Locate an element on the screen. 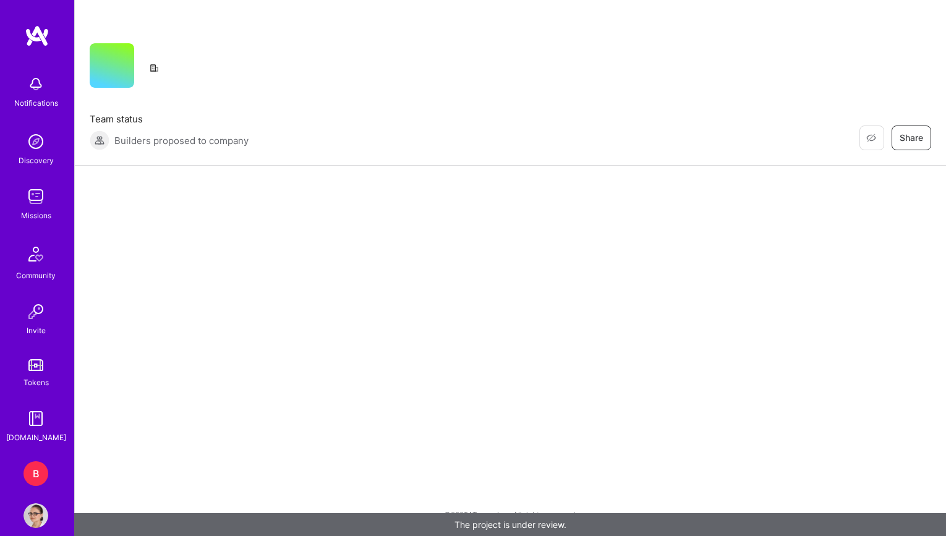 Image resolution: width=946 pixels, height=536 pixels. span: Builders proposed to company is located at coordinates (181, 140).